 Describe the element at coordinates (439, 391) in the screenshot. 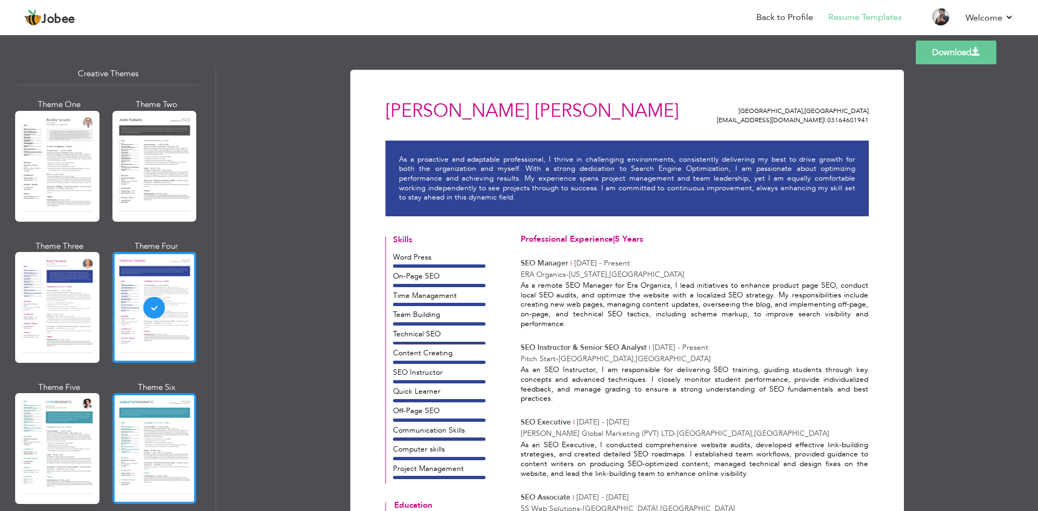

I see `div: Quick Learner` at that location.